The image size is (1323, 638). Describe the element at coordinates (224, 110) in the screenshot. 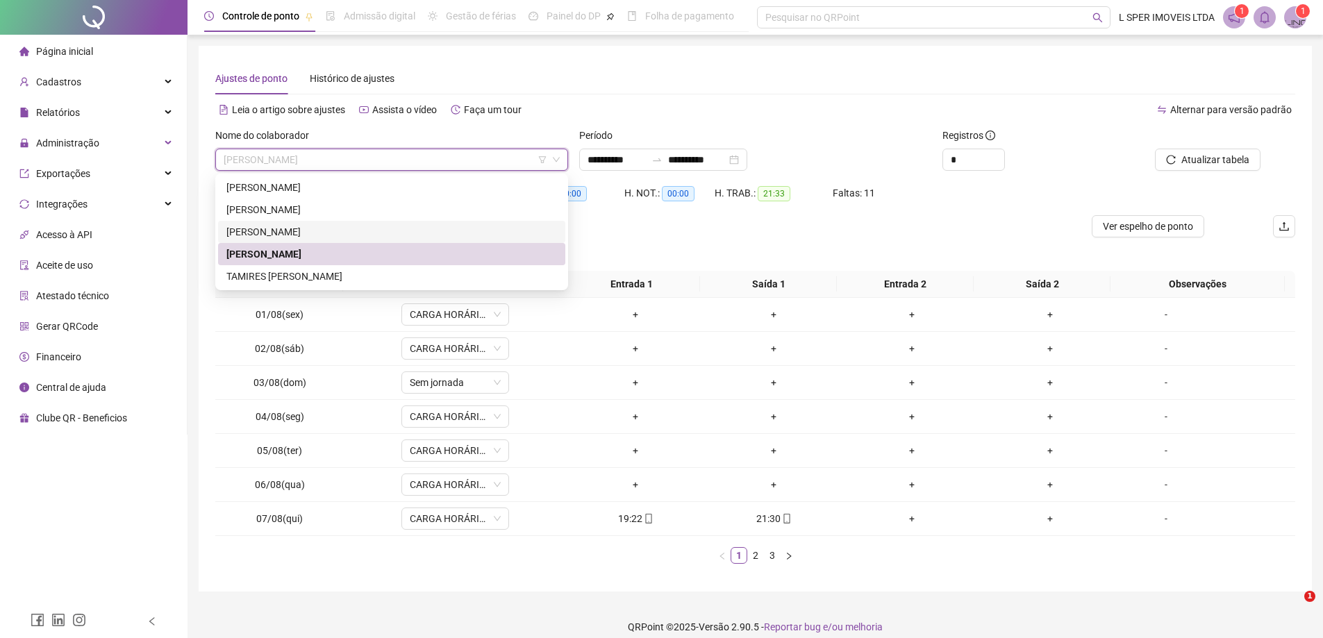

I see `span: file-text` at that location.